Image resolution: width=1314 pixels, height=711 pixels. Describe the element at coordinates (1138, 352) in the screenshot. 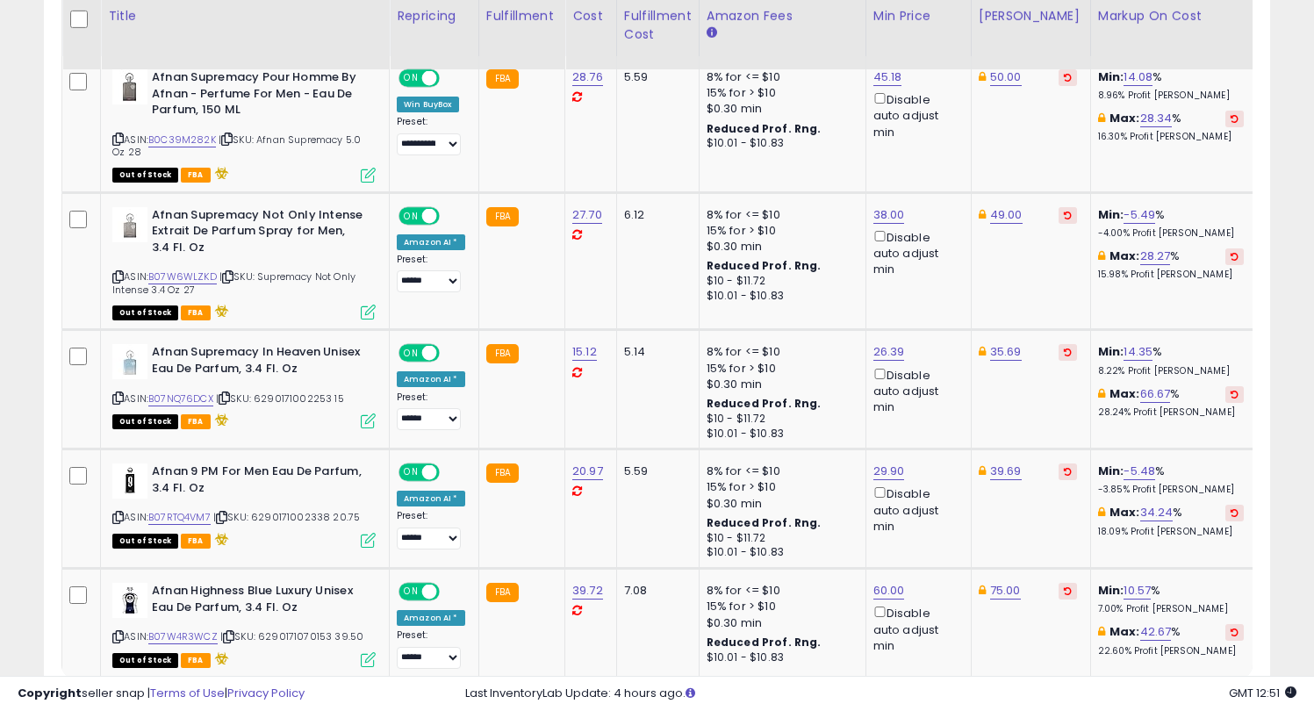

I see `a: 14.35` at that location.